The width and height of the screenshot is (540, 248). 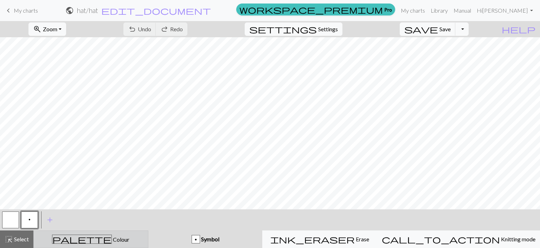 What do you see at coordinates (316, 9) in the screenshot?
I see `a: Pro` at bounding box center [316, 9].